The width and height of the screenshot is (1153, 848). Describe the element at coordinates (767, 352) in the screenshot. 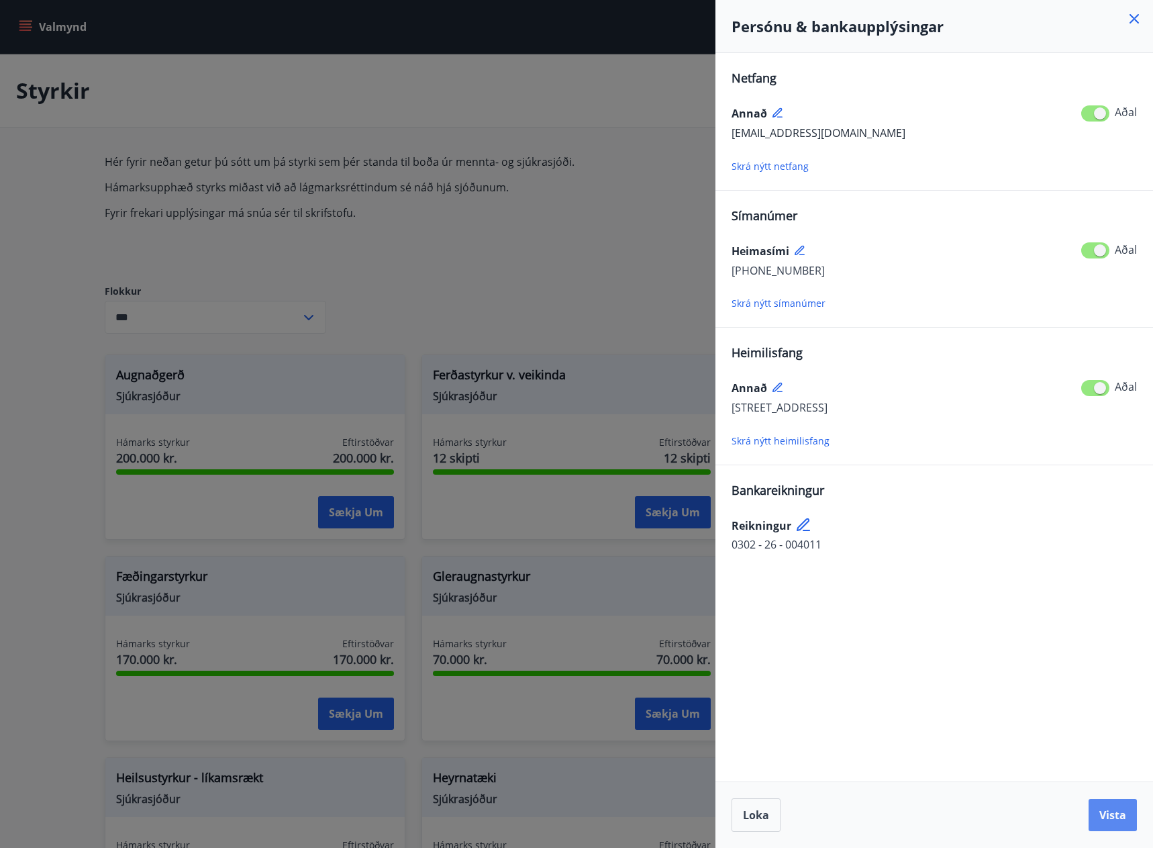

I see `span: Heimilisfang` at that location.